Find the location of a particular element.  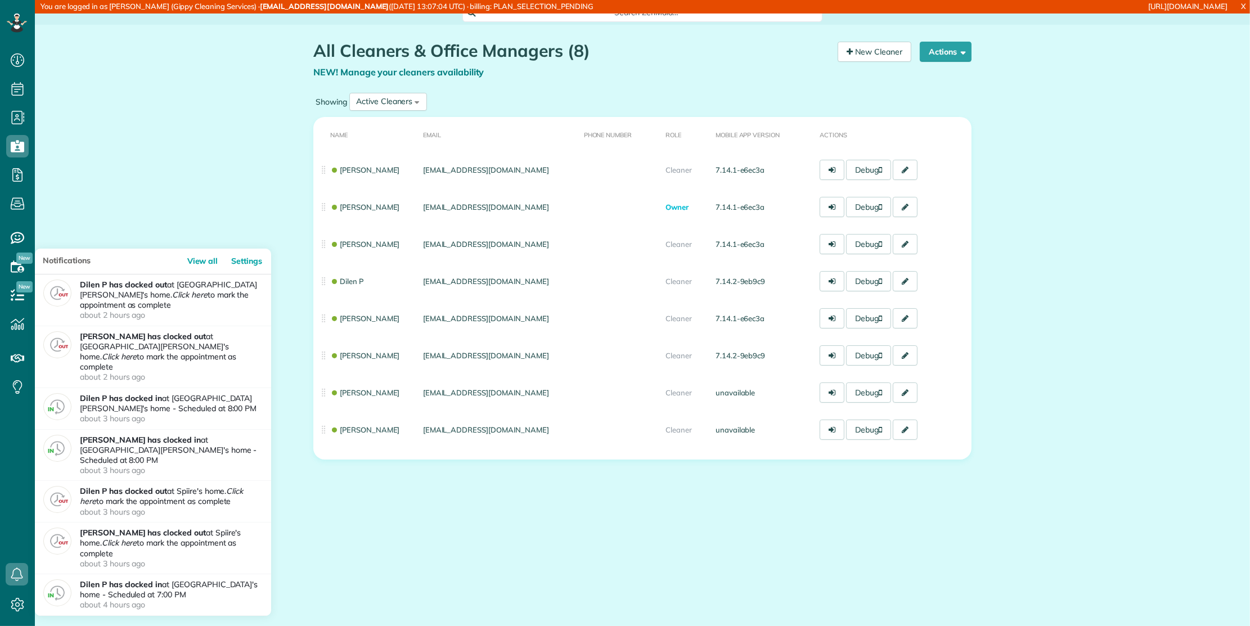

th: Phone number is located at coordinates (620, 134).